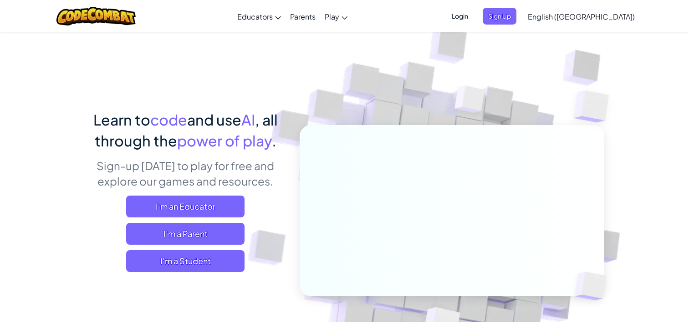 The image size is (689, 322). Describe the element at coordinates (185, 234) in the screenshot. I see `a: I'm a Parent` at that location.